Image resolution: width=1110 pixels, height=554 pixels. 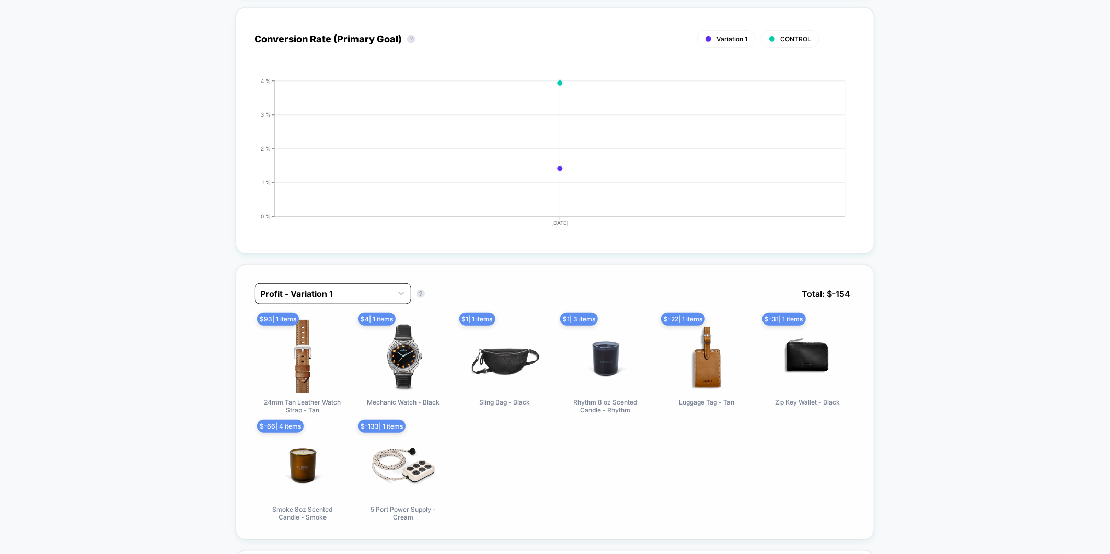 What do you see at coordinates (266, 182) in the screenshot?
I see `tspan: 1 %` at bounding box center [266, 182].